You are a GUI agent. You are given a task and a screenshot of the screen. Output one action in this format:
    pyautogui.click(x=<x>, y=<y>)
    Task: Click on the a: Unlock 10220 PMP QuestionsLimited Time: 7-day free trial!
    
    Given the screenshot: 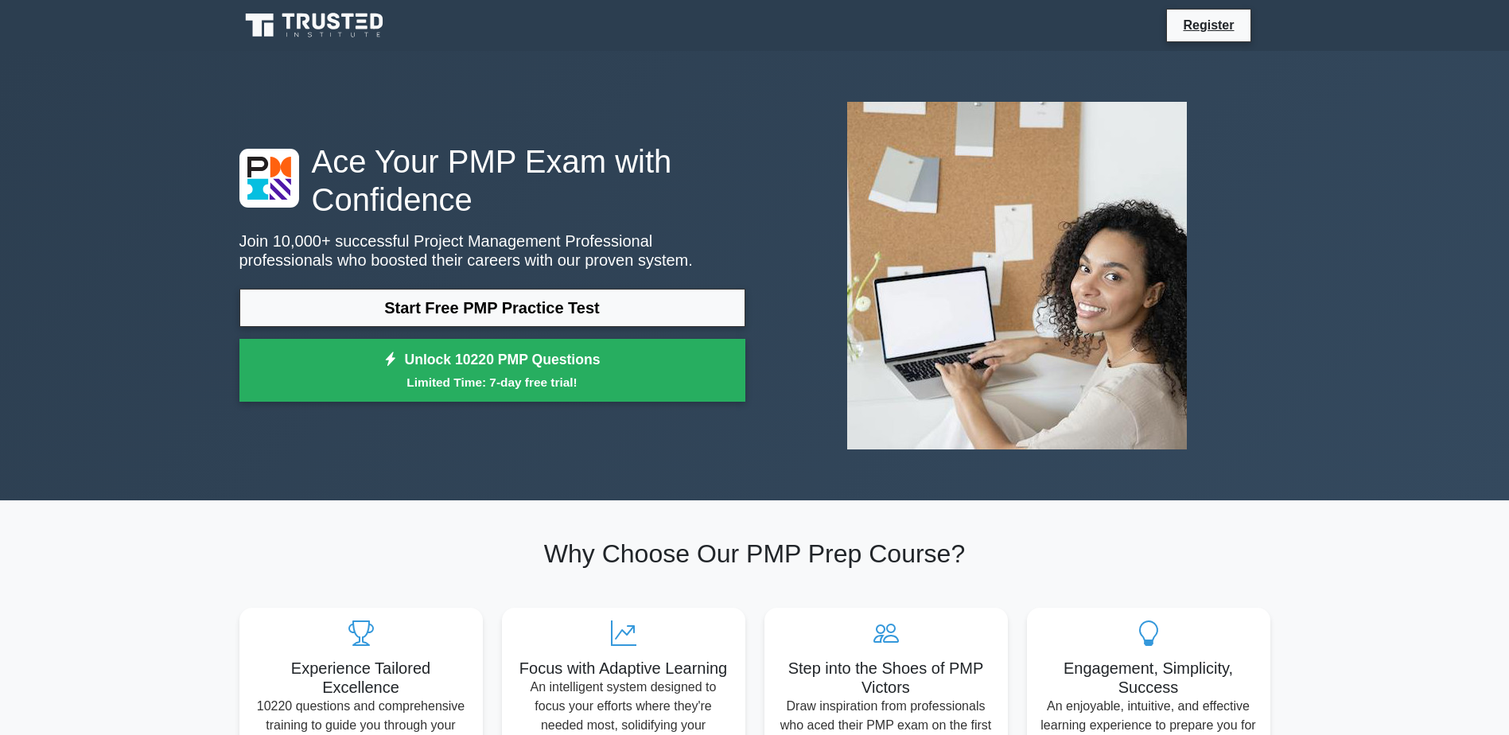 What is the action you would take?
    pyautogui.click(x=492, y=371)
    